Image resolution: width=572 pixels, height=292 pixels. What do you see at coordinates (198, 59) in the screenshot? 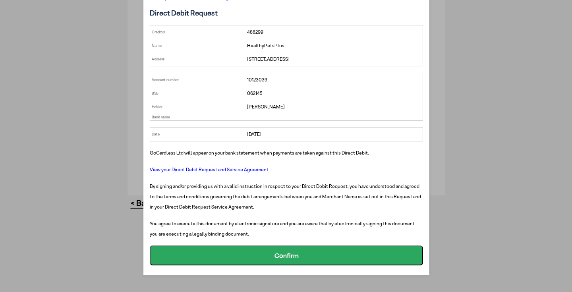
I see `td: Address` at bounding box center [198, 59].